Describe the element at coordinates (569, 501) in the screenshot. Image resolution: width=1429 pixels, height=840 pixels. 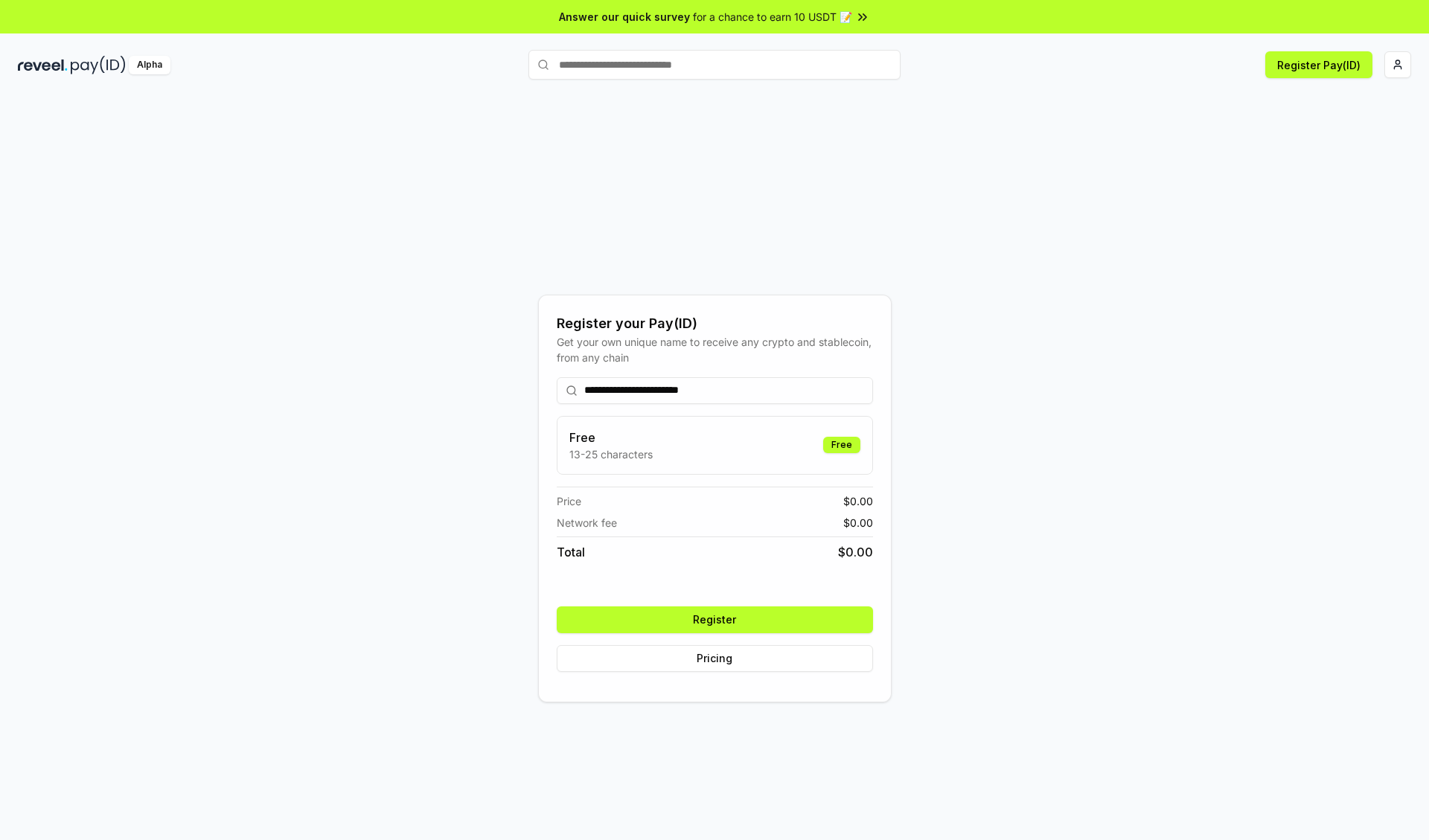
I see `span: Price` at that location.